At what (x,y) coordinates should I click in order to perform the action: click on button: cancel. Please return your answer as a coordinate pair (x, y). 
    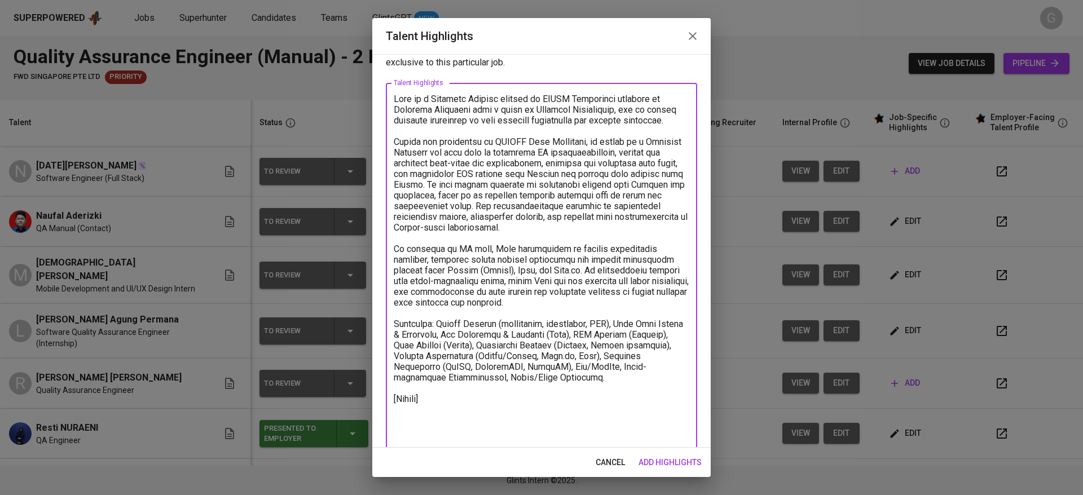
    Looking at the image, I should click on (610, 462).